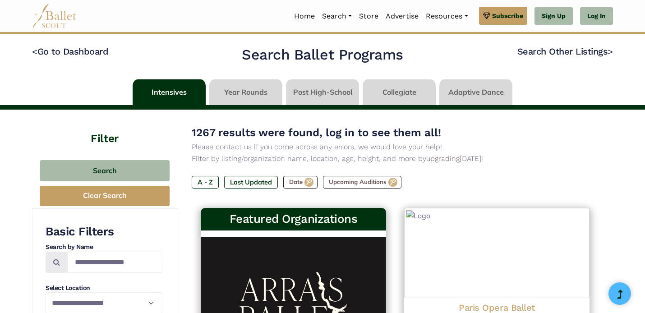 This screenshot has width=645, height=313. I want to click on h2: Search Ballet Programs, so click(322, 55).